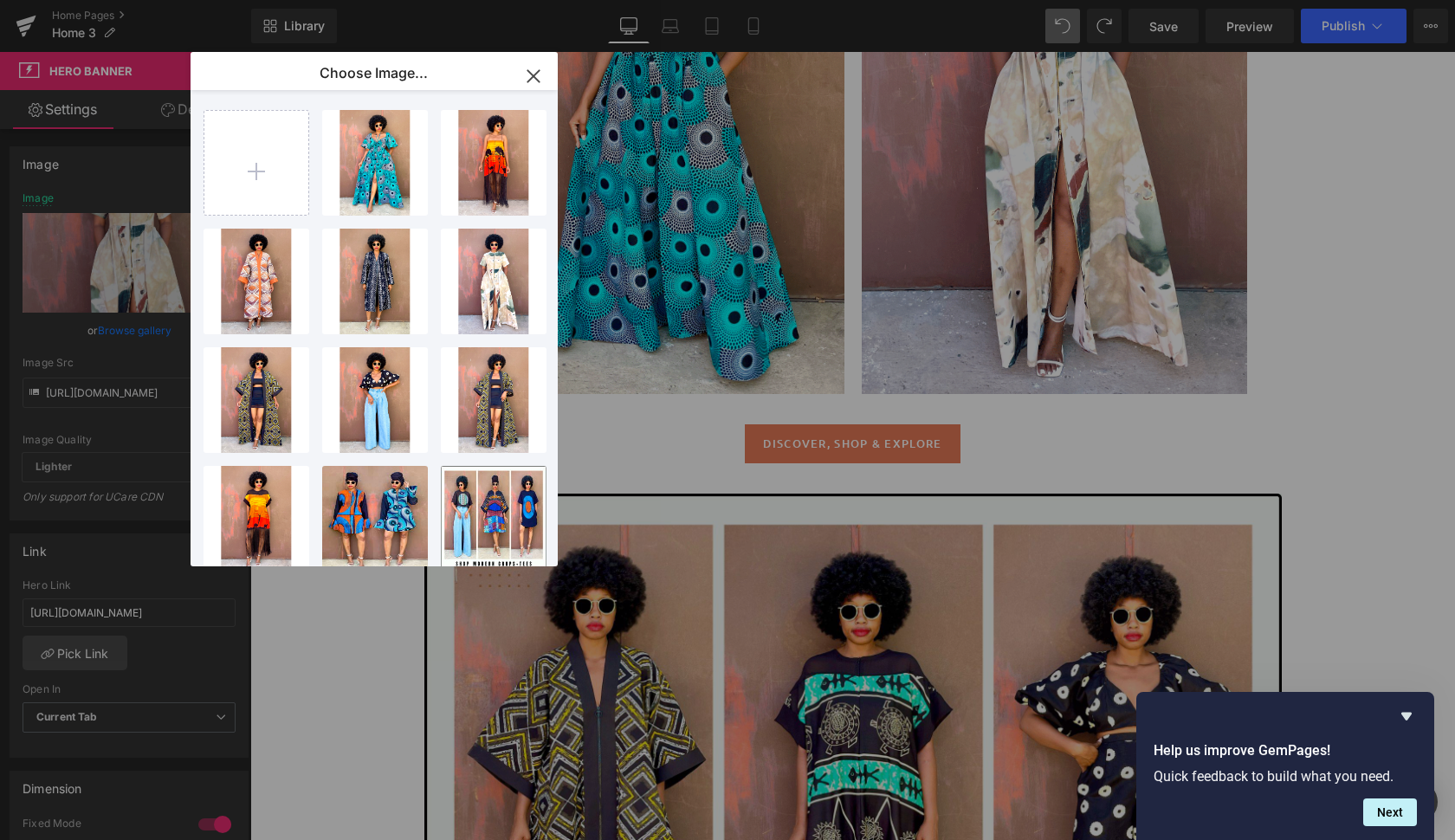  What do you see at coordinates (1285, 775) in the screenshot?
I see `p: Quick feedback to build what you need.` at bounding box center [1285, 775].